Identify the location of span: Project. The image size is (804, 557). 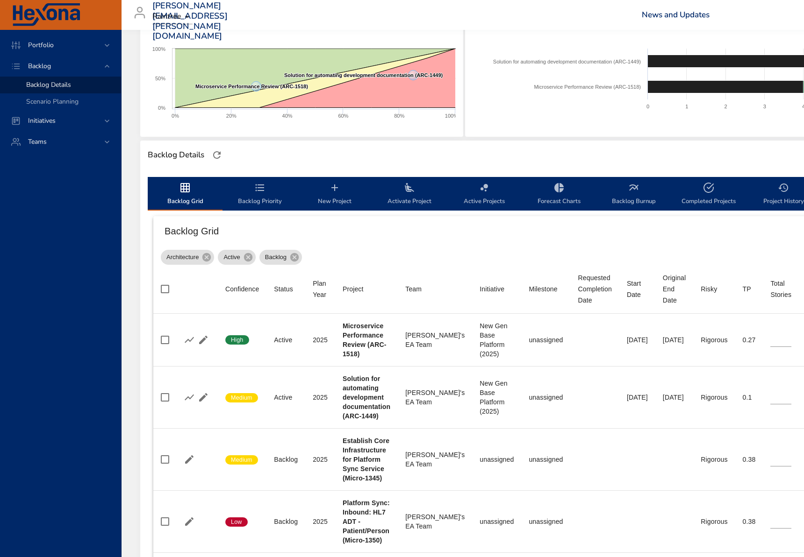
(366, 289).